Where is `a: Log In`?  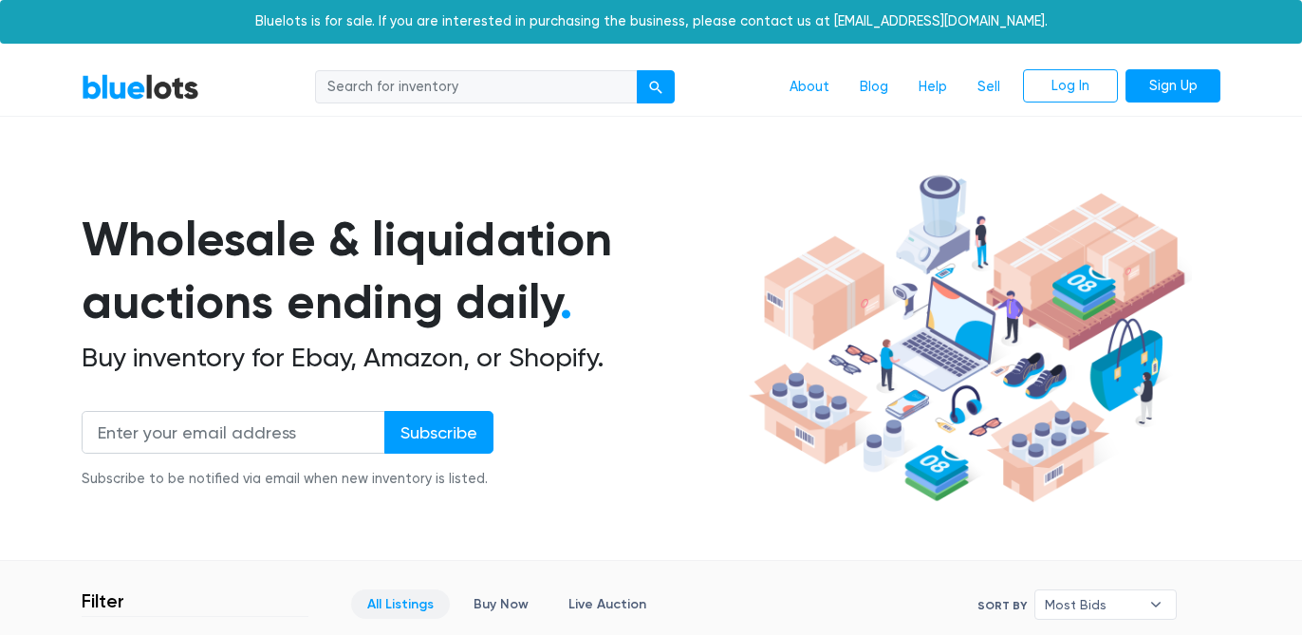 a: Log In is located at coordinates (1070, 86).